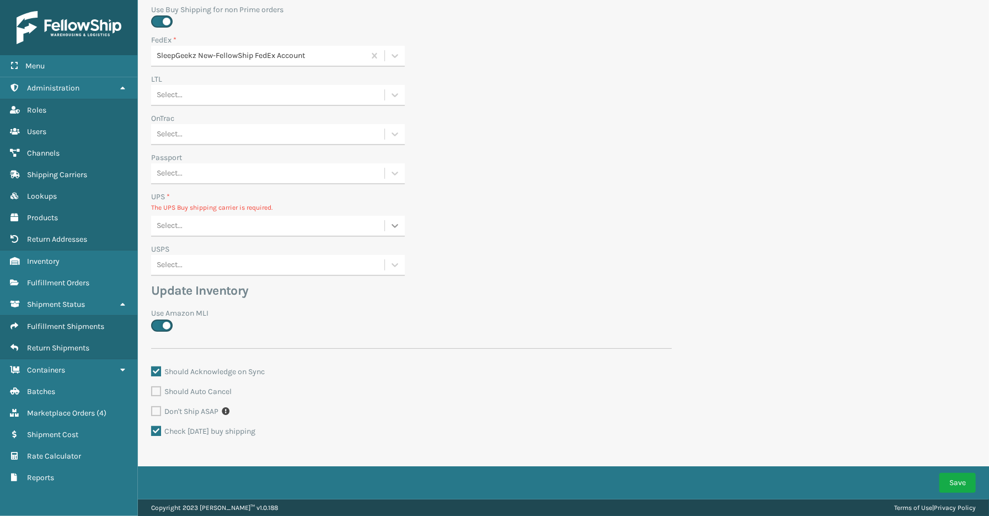  Describe the element at coordinates (43, 261) in the screenshot. I see `span: Inventory` at that location.